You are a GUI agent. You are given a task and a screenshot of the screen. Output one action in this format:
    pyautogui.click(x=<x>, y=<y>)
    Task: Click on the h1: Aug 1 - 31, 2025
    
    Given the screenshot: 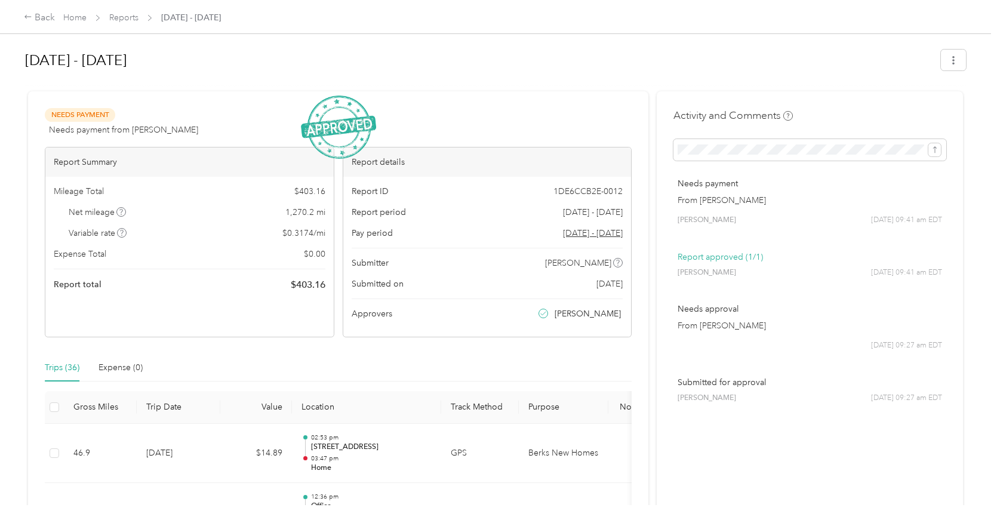 What is the action you would take?
    pyautogui.click(x=479, y=60)
    